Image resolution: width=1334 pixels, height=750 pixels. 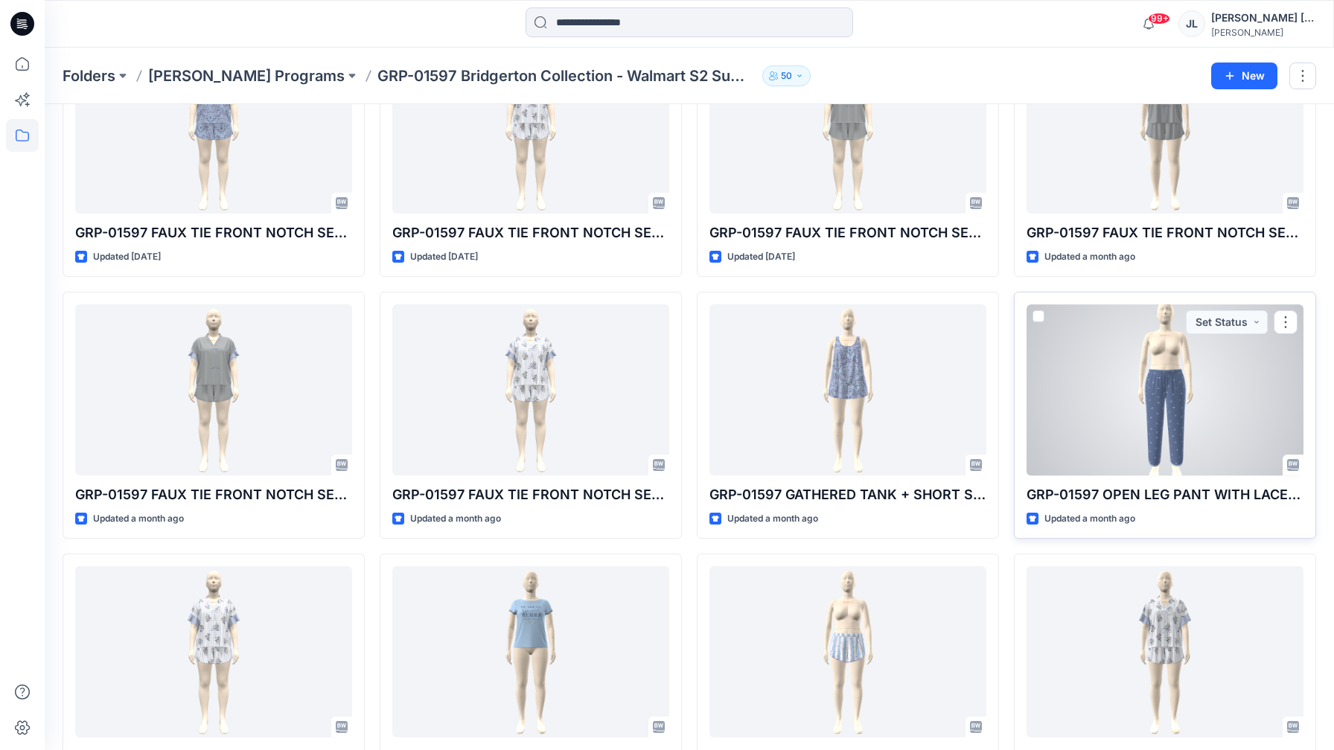 What do you see at coordinates (214, 128) in the screenshot?
I see `a: GRP-01597 FAUX TIE FRONT NOTCH SET_COLORWAY_REV6` at bounding box center [214, 128].